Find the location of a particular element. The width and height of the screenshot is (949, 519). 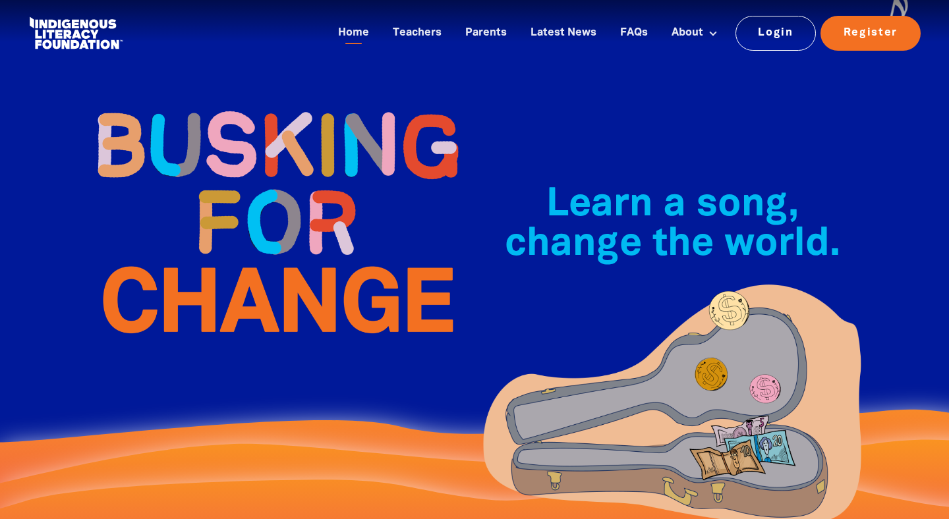

a: Register is located at coordinates (871, 33).